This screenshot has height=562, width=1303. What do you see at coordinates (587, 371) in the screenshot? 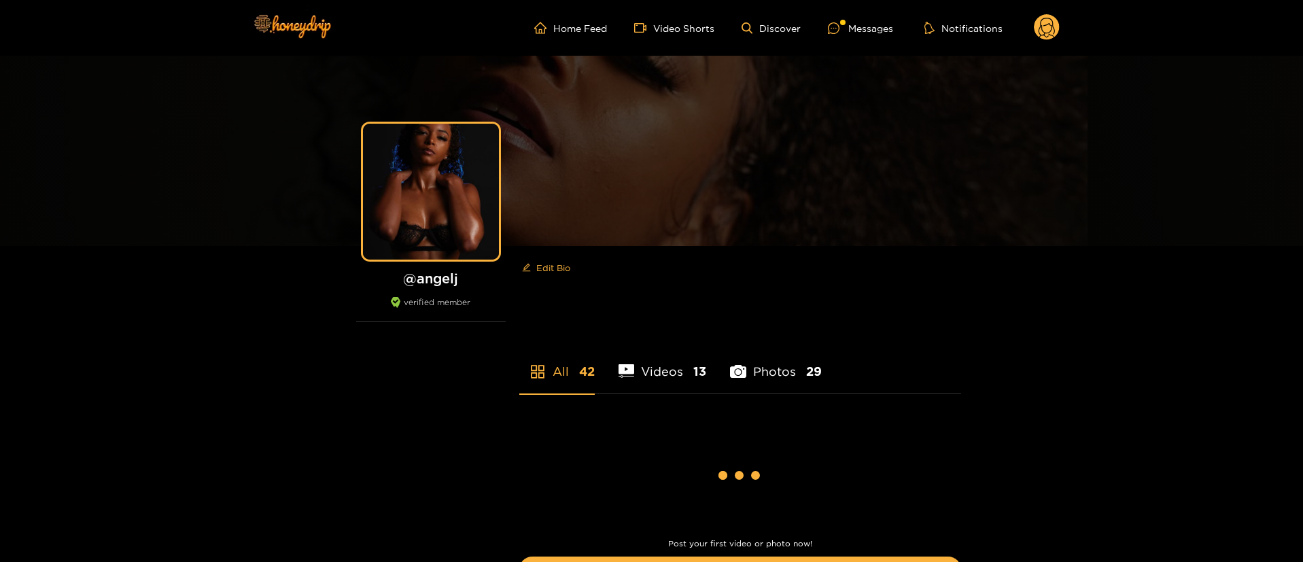
I see `span: 42` at bounding box center [587, 371].